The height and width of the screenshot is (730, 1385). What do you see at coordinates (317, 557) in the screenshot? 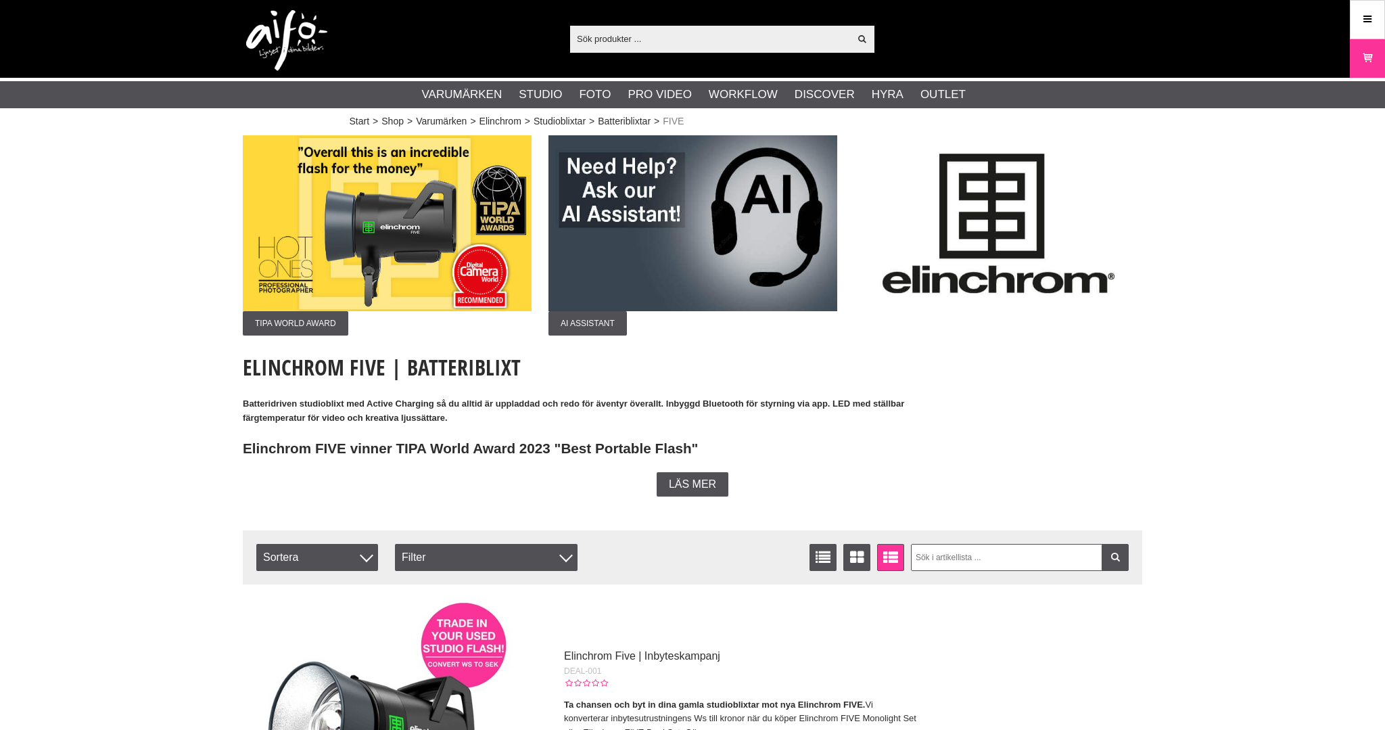
I see `span: Sortera` at bounding box center [317, 557].